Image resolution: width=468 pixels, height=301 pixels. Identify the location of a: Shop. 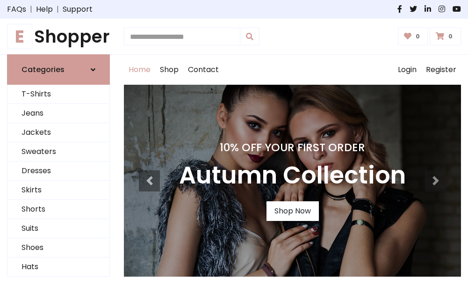
(169, 70).